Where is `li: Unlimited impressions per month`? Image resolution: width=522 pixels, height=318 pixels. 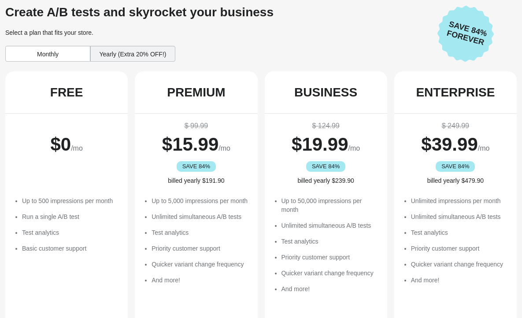
li: Unlimited impressions per month is located at coordinates (460, 201).